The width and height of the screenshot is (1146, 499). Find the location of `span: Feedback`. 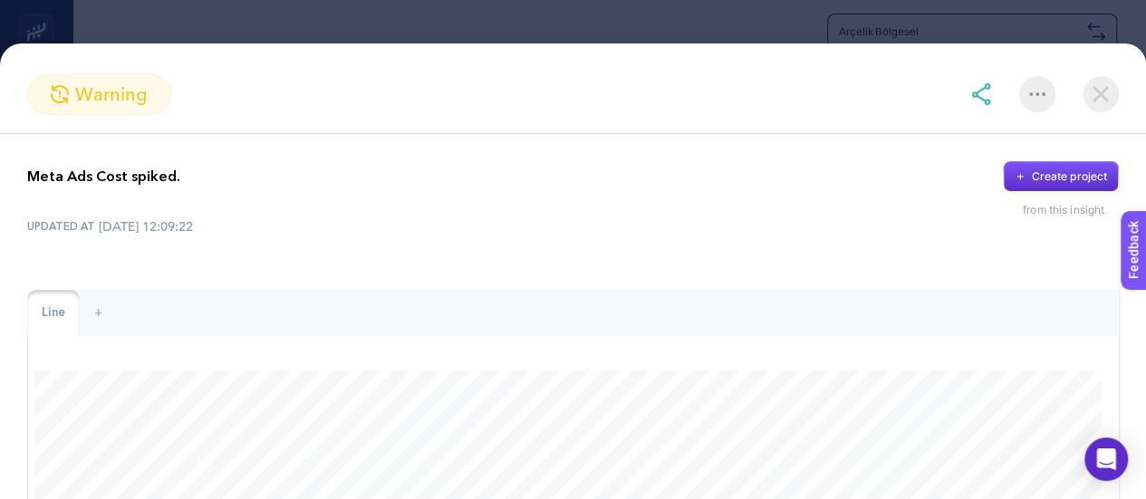

span: Feedback is located at coordinates (40, 13).